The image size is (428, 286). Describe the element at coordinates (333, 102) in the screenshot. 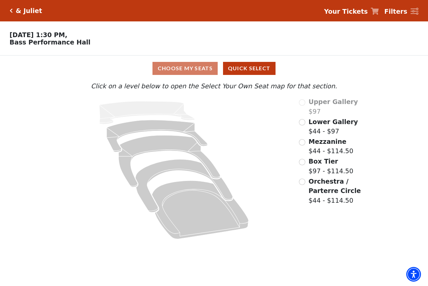

I see `span: Upper Gallery` at that location.